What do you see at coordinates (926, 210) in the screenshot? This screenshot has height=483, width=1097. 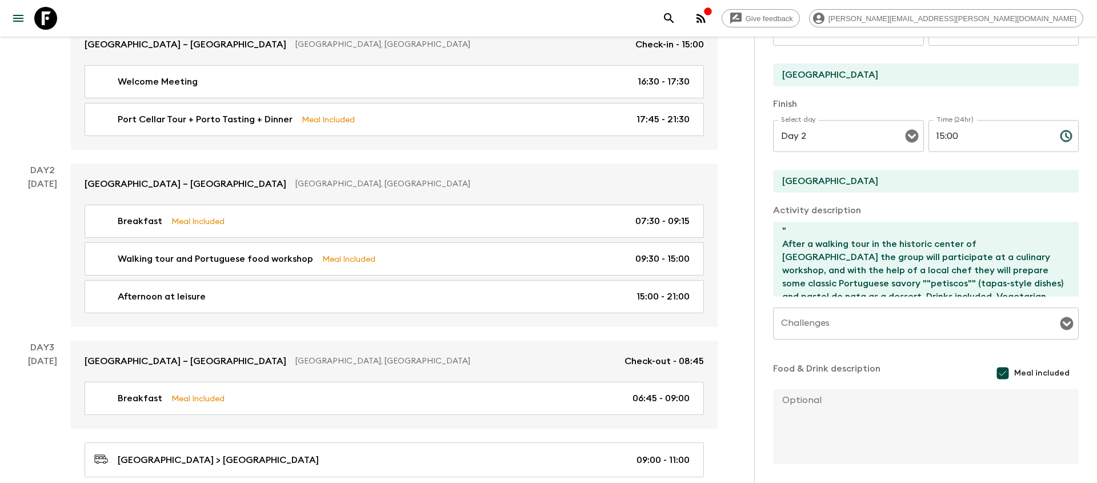 I see `p: Activity description` at bounding box center [926, 210].